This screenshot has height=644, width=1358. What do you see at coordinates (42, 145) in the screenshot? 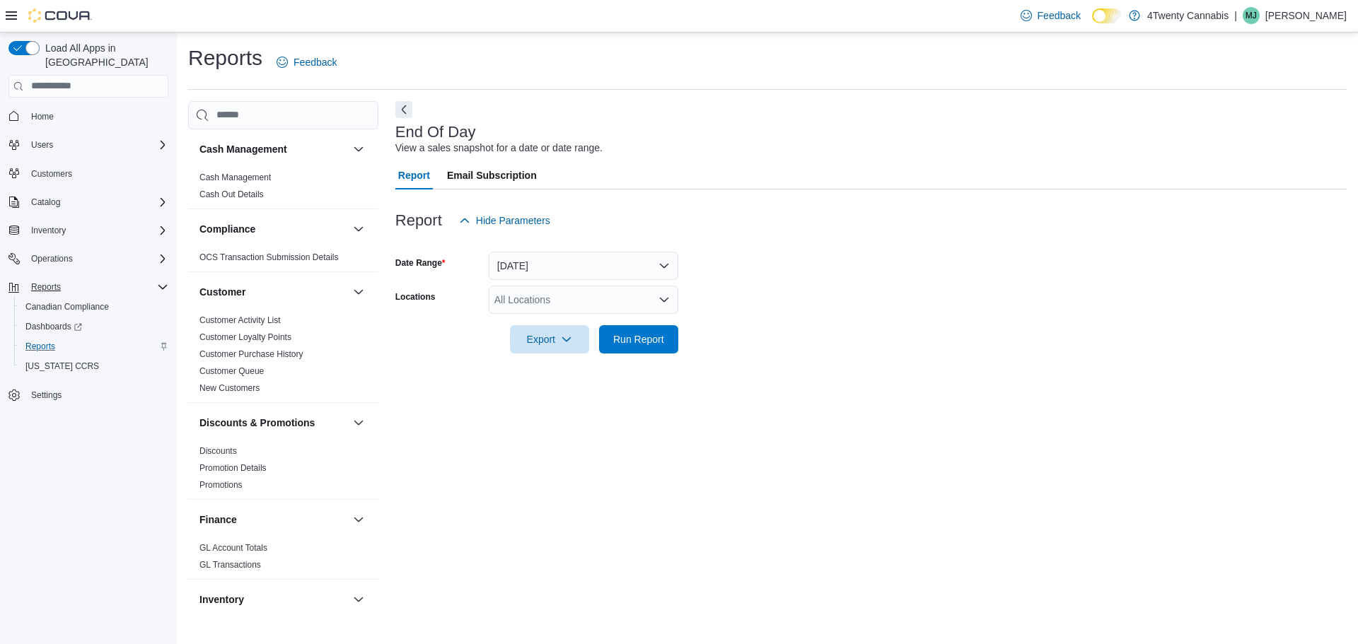
I see `span: Users` at bounding box center [42, 145].